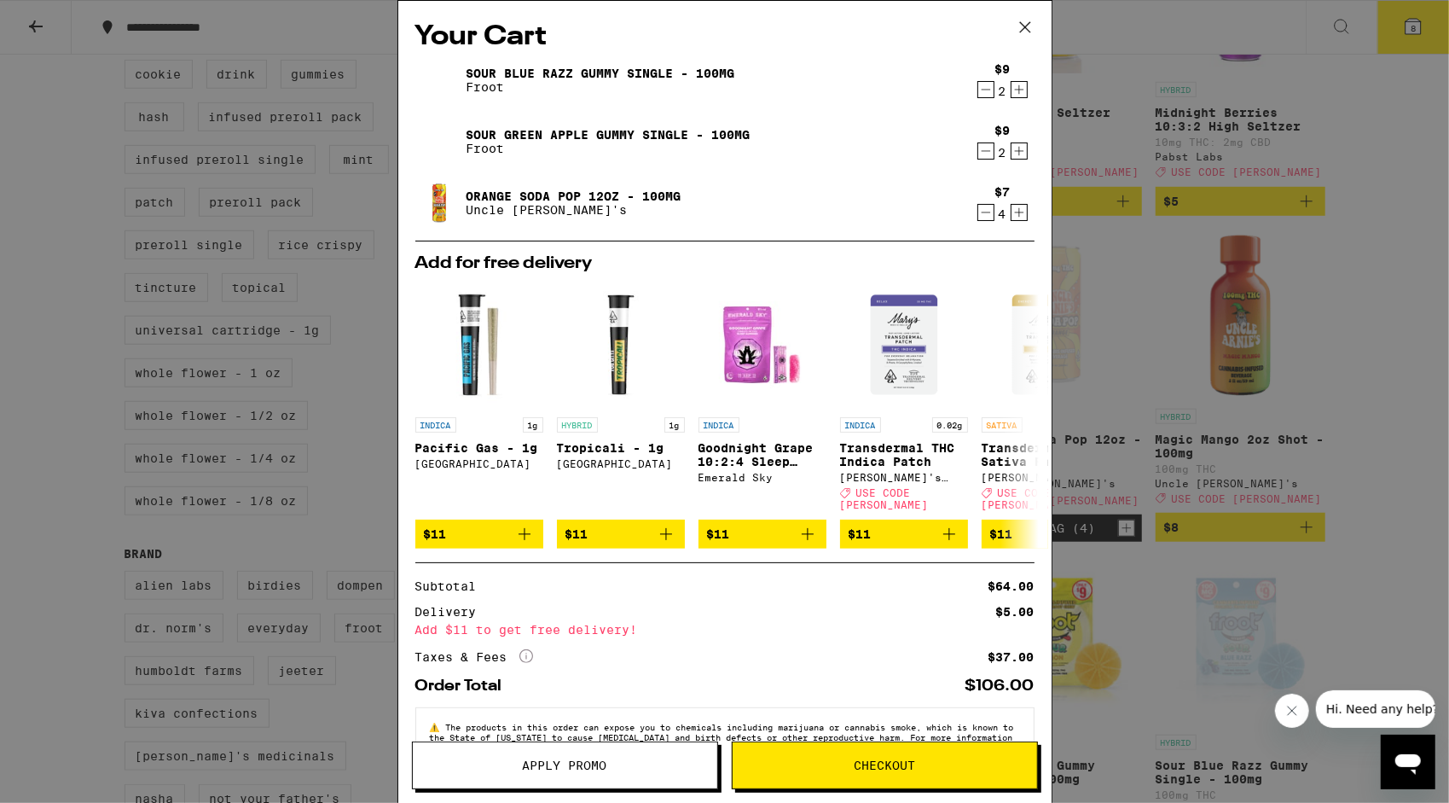  I want to click on img: Sour Blue Razz Gummy Single - 100mg, so click(439, 80).